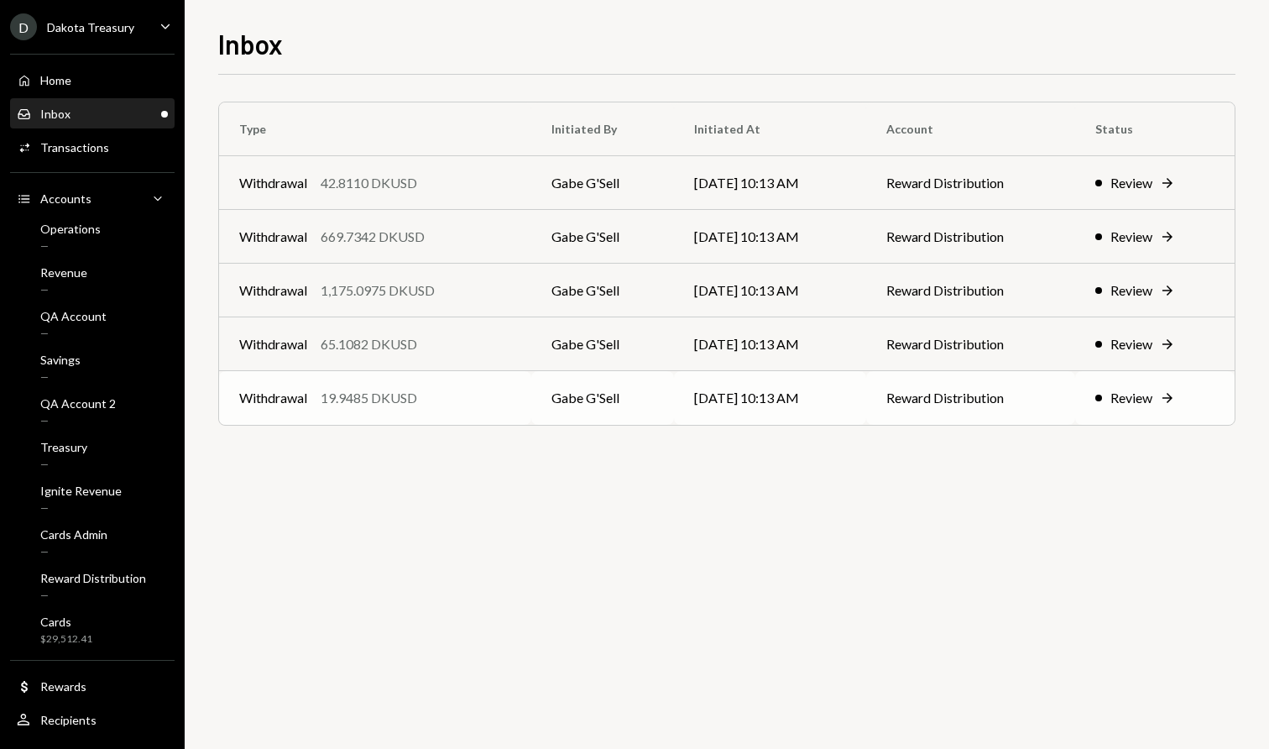 This screenshot has height=749, width=1269. I want to click on th: Initiated By, so click(603, 129).